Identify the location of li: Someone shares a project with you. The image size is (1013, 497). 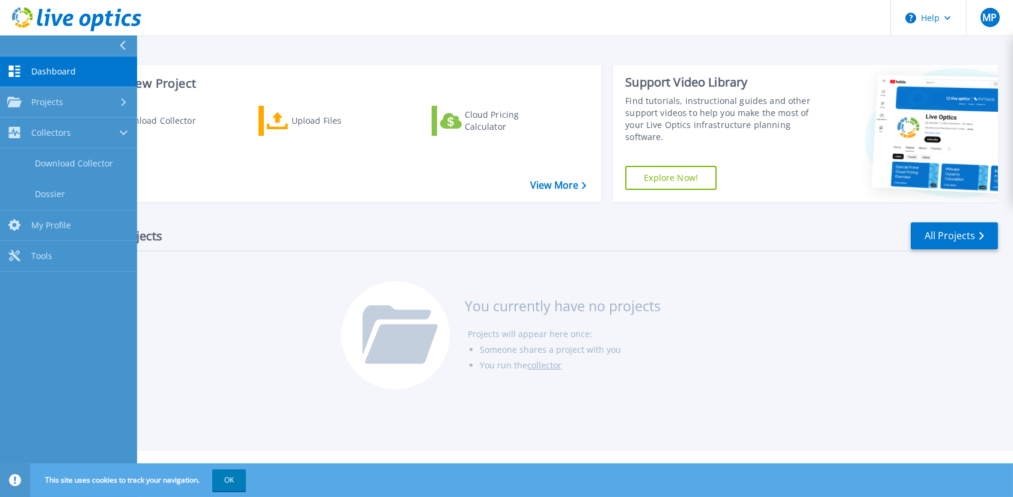
(570, 350).